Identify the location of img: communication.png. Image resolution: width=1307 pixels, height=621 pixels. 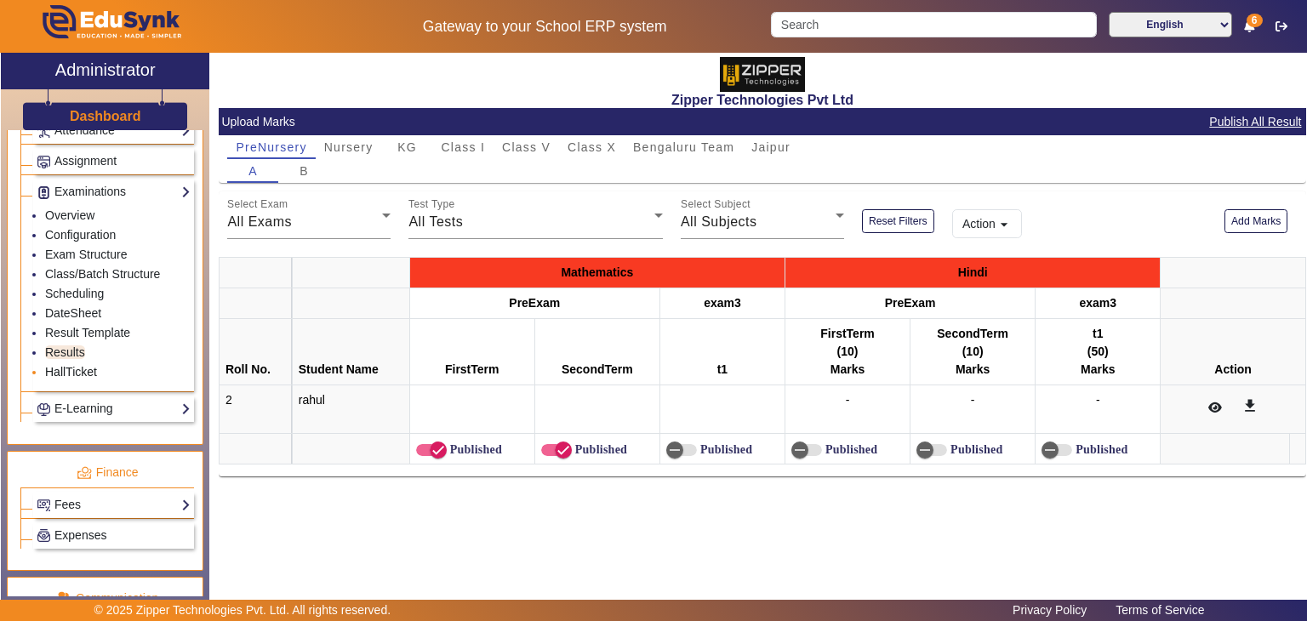
(64, 599).